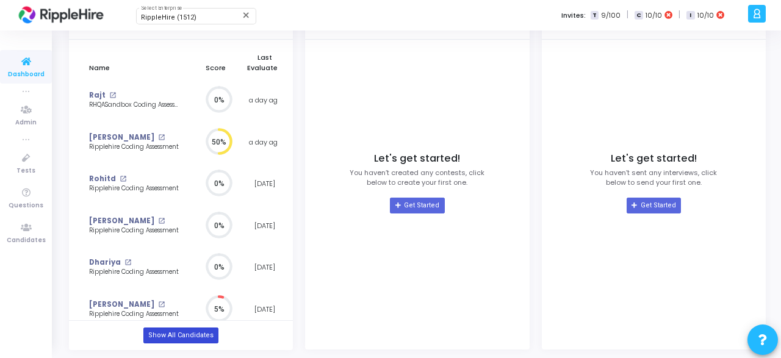 The image size is (781, 358). Describe the element at coordinates (168, 17) in the screenshot. I see `span: RippleHire (1512)` at that location.